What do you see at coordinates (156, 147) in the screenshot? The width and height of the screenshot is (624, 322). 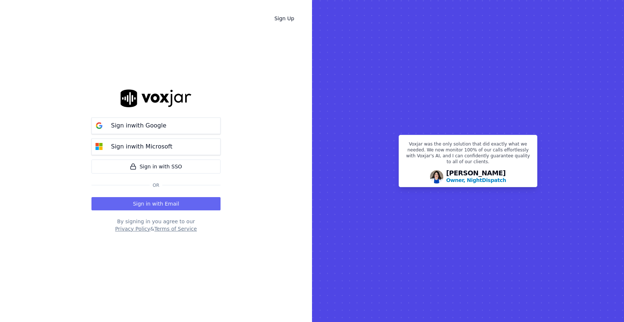 I see `button: Sign inwith Microsoft` at bounding box center [156, 147].